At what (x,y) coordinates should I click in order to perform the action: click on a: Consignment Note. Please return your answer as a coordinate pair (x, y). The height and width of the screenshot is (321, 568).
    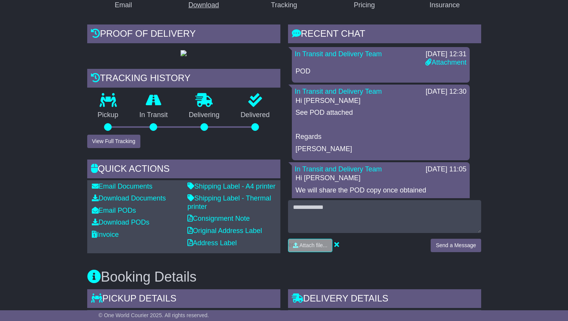
    Looking at the image, I should click on (218, 218).